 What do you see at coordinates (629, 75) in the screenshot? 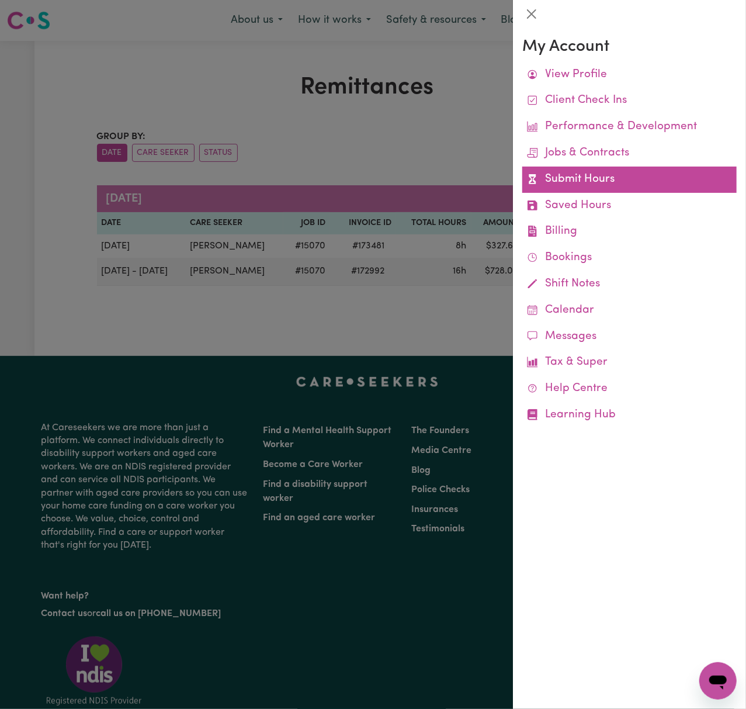
I see `a: View Profile` at bounding box center [629, 75].